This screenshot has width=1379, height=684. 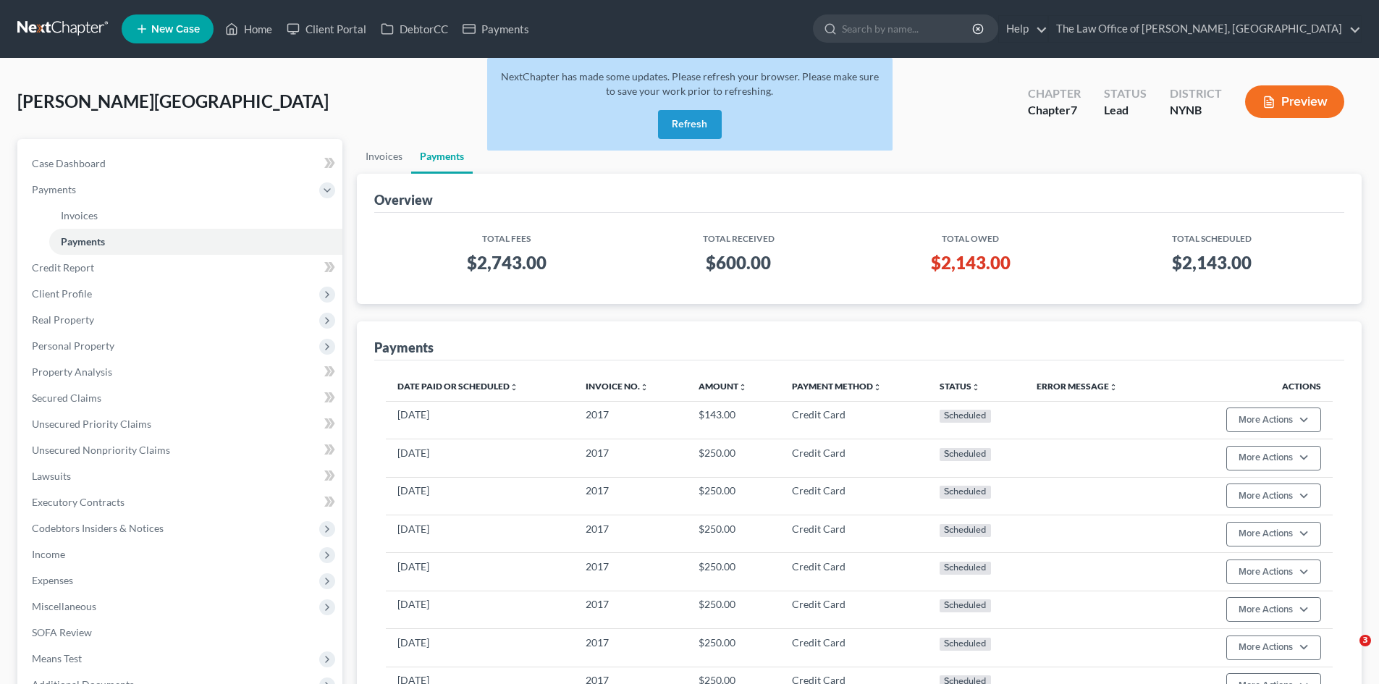 What do you see at coordinates (64, 606) in the screenshot?
I see `span: Miscellaneous` at bounding box center [64, 606].